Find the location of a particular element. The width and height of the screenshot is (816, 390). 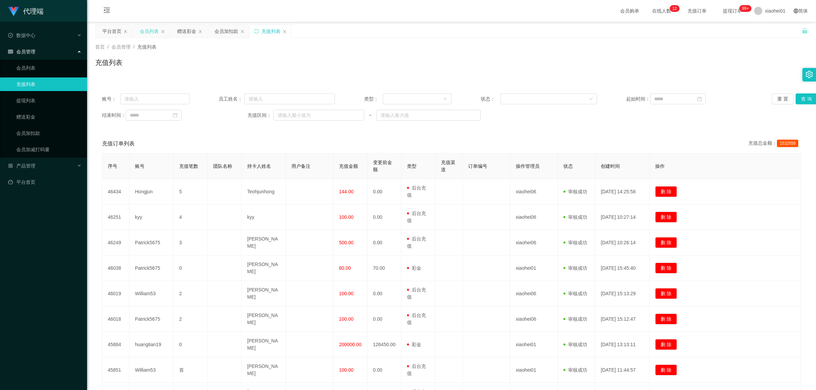

span: 会员管理 is located at coordinates (22, 52).